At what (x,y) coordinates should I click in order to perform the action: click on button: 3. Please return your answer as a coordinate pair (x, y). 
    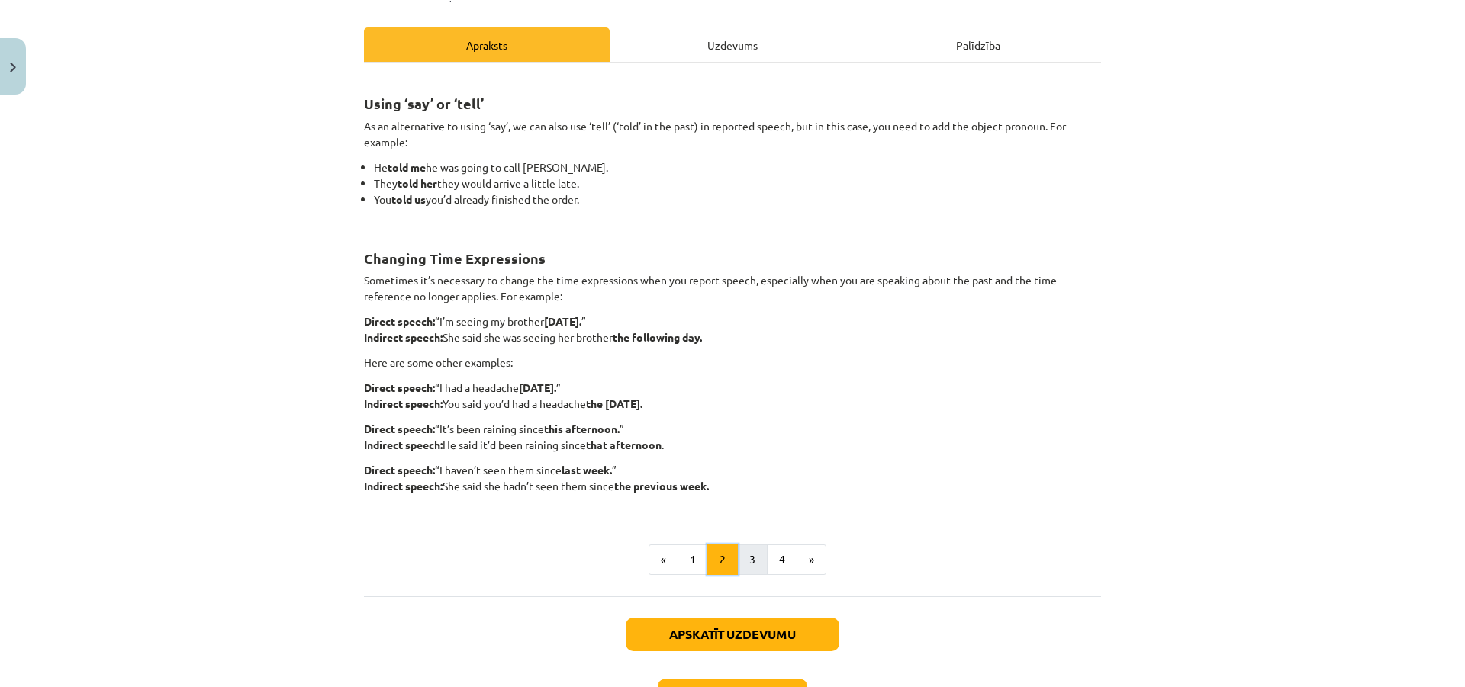
    Looking at the image, I should click on (752, 560).